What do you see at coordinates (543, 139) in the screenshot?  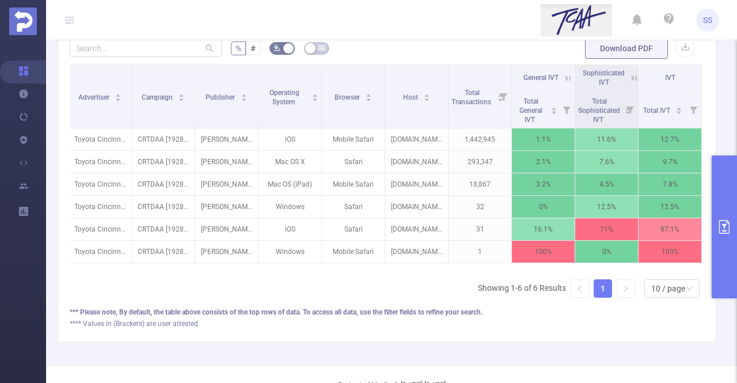 I see `p: 1.1%` at bounding box center [543, 139].